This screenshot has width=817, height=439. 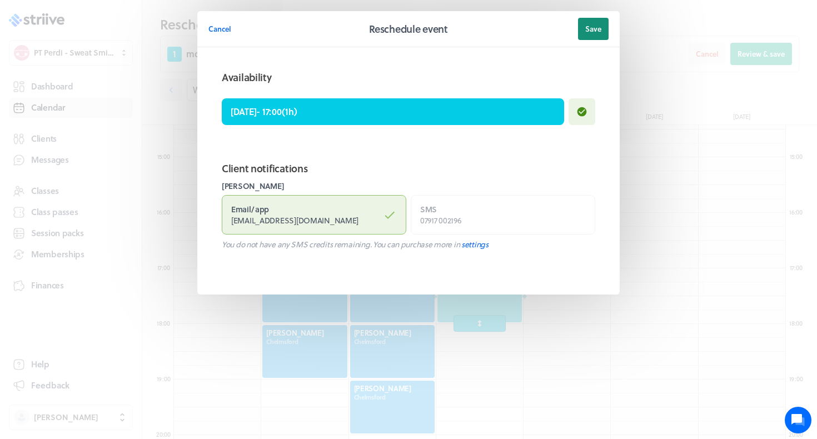 I want to click on button: Cancel, so click(x=220, y=29).